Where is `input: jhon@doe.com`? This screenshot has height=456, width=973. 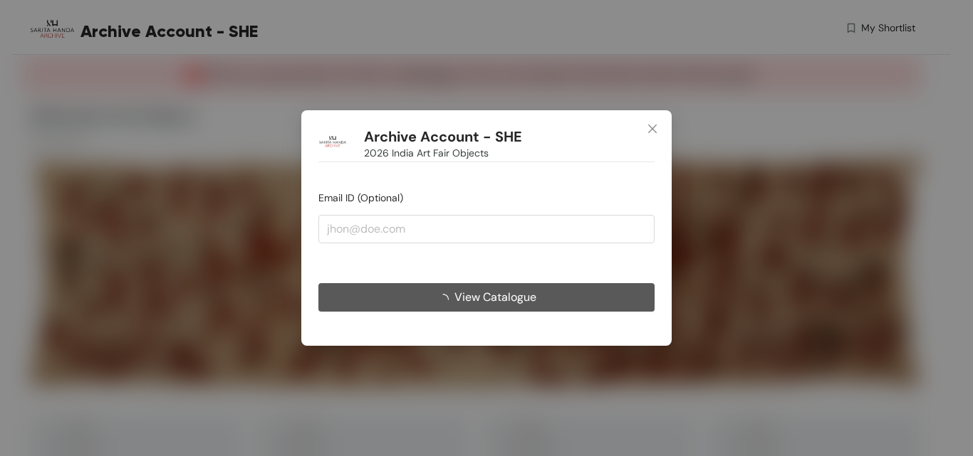
input: jhon@doe.com is located at coordinates (486, 229).